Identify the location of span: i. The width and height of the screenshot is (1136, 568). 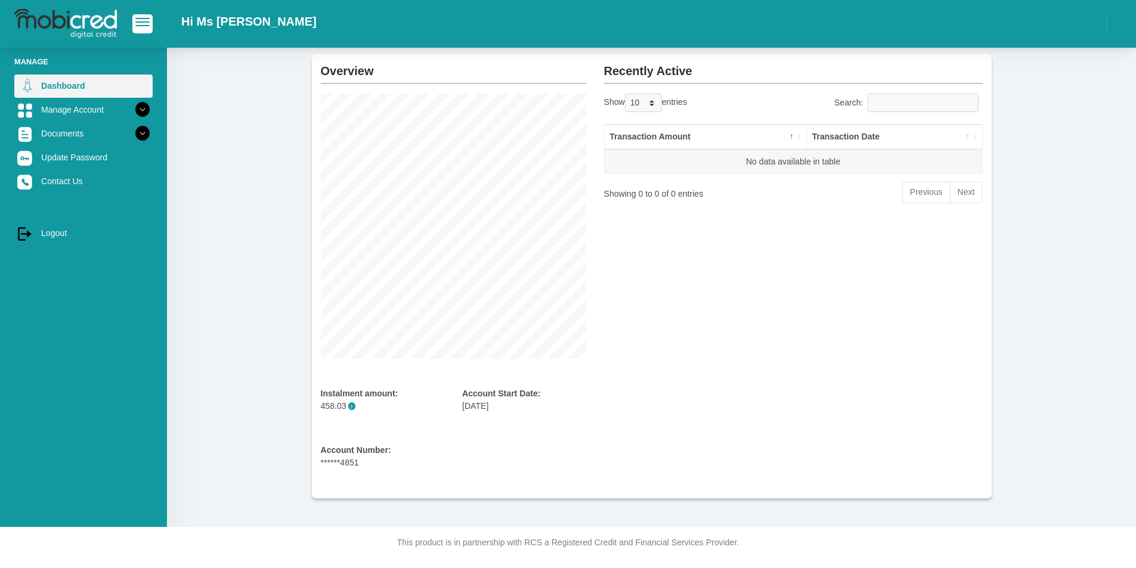
(352, 406).